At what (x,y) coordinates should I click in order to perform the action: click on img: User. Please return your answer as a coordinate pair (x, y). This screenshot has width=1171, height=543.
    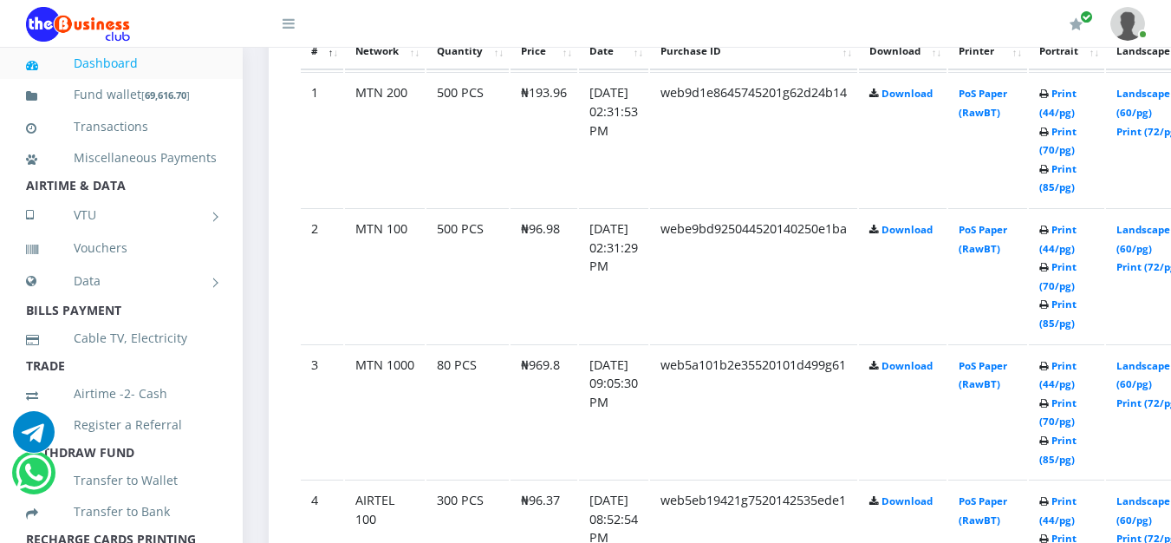
    Looking at the image, I should click on (1128, 23).